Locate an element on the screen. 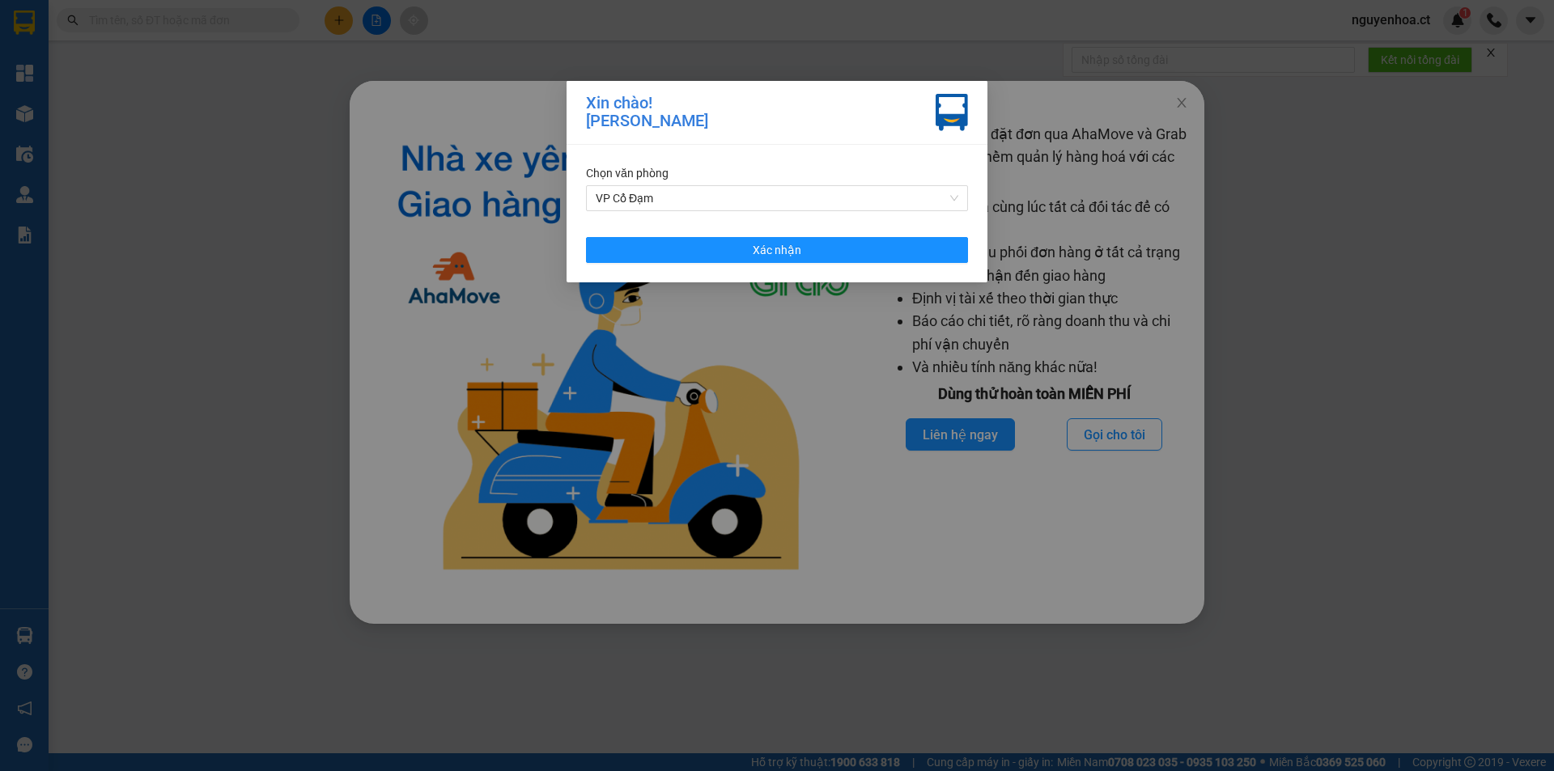  button: Xác nhận is located at coordinates (777, 250).